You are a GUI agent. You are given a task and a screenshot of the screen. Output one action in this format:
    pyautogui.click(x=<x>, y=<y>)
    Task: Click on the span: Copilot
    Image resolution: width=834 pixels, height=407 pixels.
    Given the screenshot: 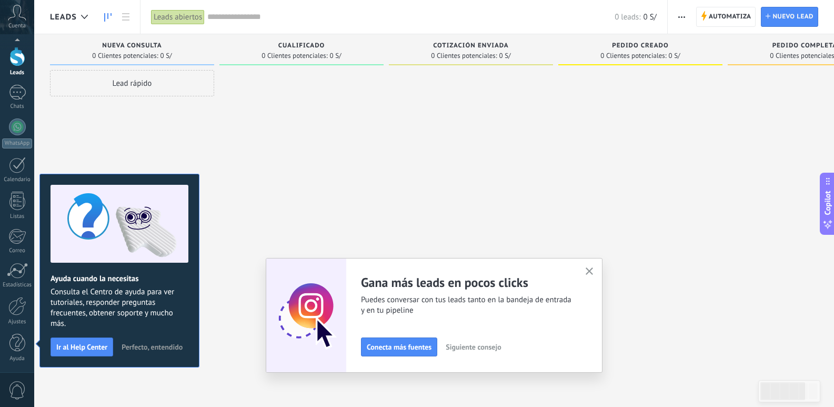 What is the action you would take?
    pyautogui.click(x=828, y=203)
    